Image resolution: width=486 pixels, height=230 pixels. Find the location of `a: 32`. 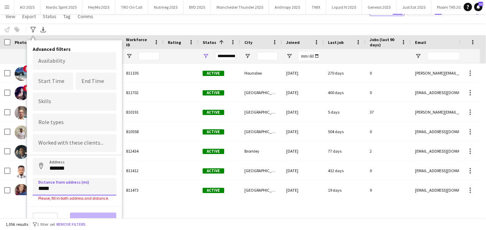

a: 32 is located at coordinates (478, 7).